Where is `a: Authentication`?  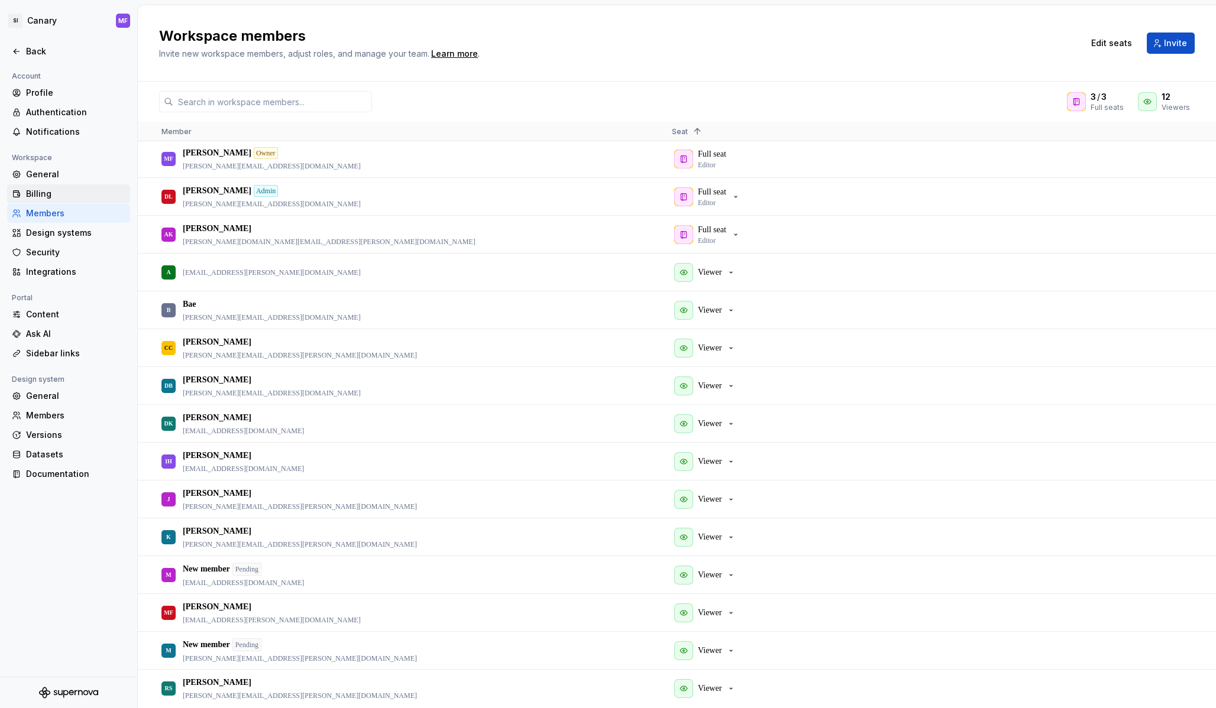
a: Authentication is located at coordinates (69, 112).